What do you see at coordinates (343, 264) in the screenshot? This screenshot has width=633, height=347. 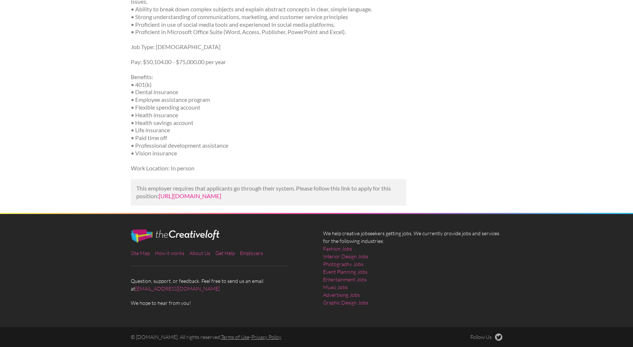 I see `a: Photography Jobs` at bounding box center [343, 264].